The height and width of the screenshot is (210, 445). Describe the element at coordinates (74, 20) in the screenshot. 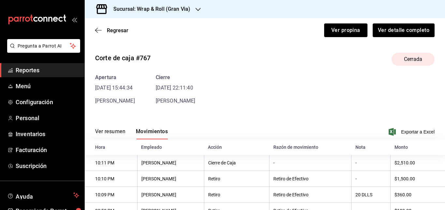

I see `button: open_drawer_menu` at that location.